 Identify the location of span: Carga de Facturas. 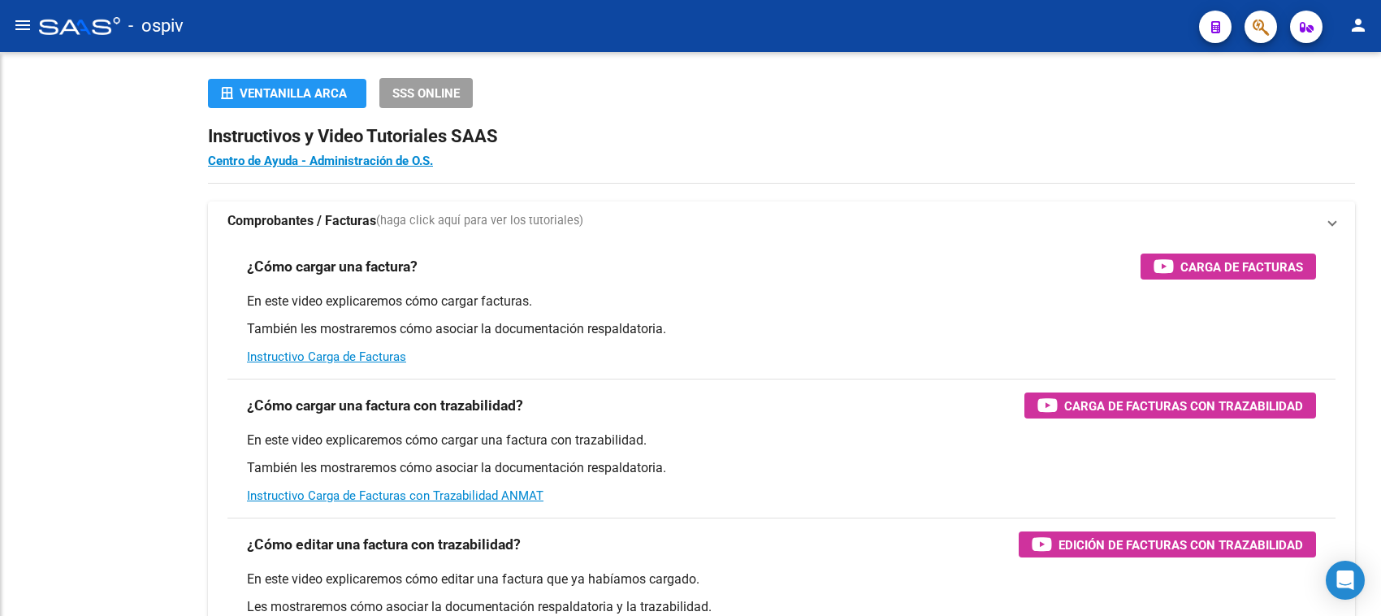
(1241, 266).